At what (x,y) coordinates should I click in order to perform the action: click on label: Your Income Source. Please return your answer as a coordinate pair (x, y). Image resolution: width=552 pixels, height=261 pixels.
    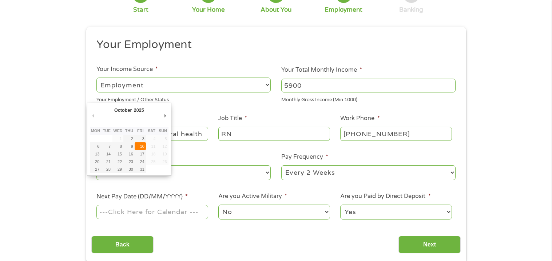
    Looking at the image, I should click on (127, 69).